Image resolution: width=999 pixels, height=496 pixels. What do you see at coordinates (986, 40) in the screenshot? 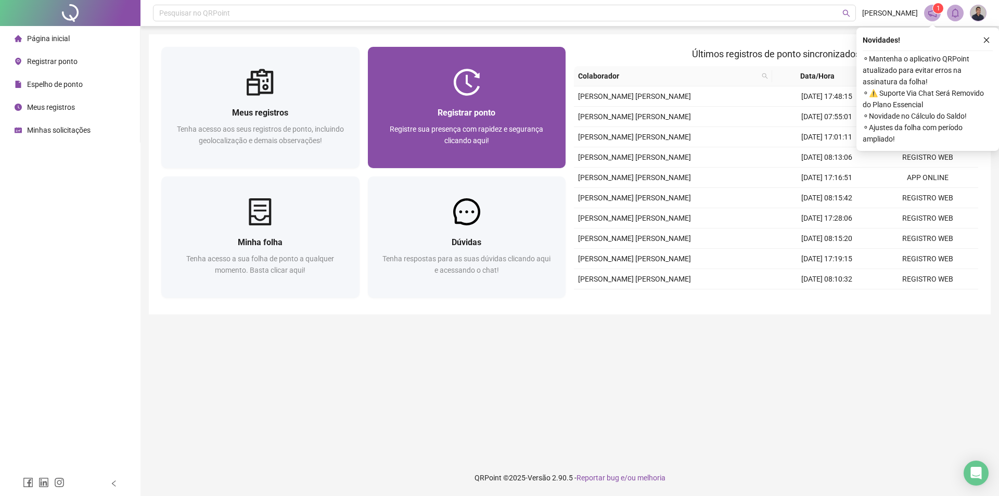
I see `span: close` at bounding box center [986, 40].